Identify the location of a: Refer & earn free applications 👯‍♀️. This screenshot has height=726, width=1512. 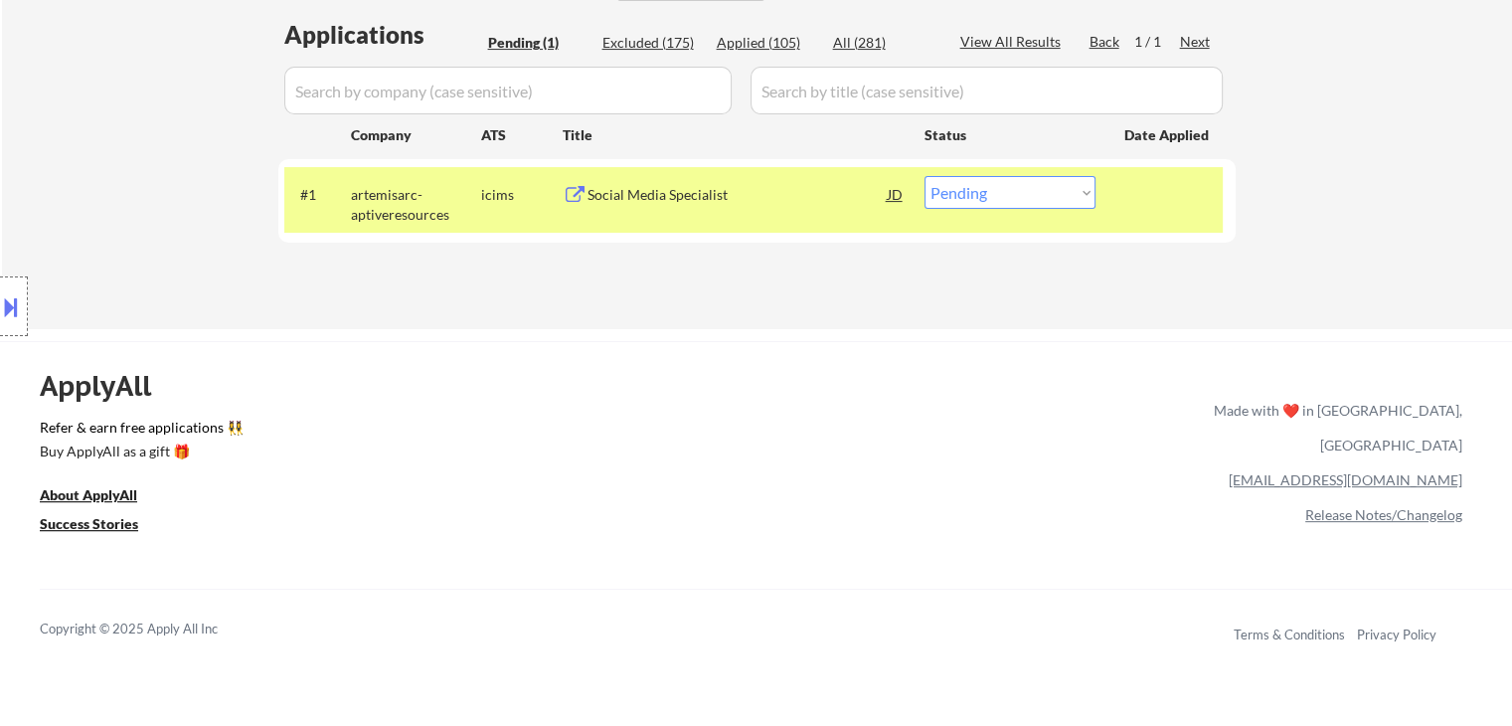
(418, 430).